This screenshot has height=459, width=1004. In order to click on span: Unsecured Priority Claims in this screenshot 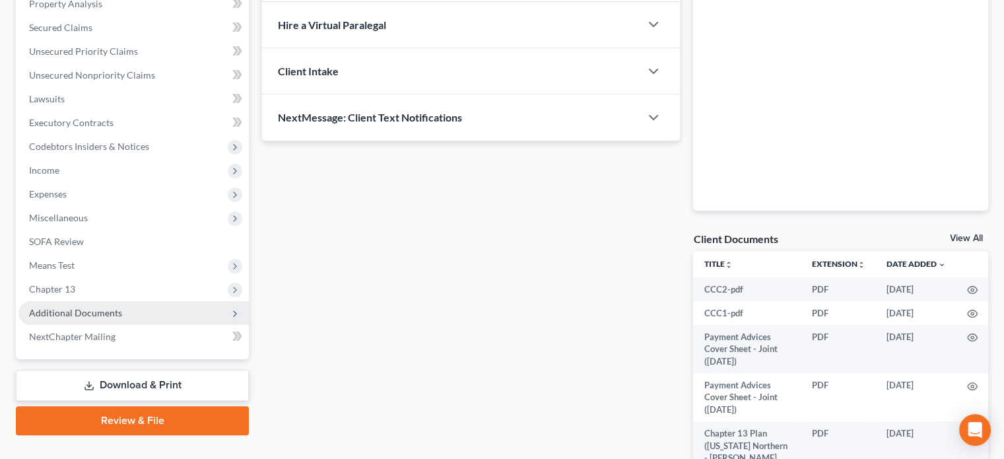, I will do `click(83, 51)`.